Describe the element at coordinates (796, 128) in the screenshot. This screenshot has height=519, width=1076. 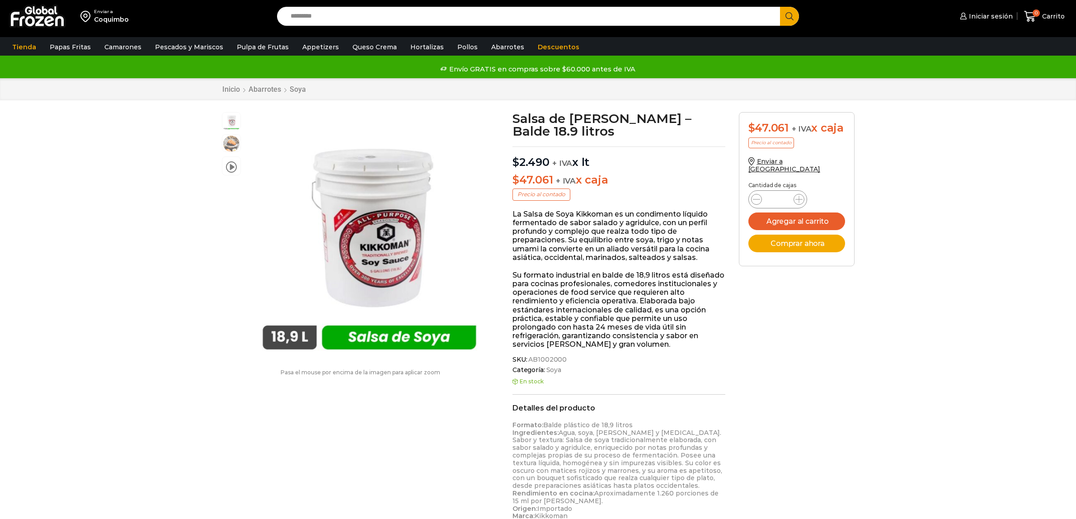
I see `div: x caja` at that location.